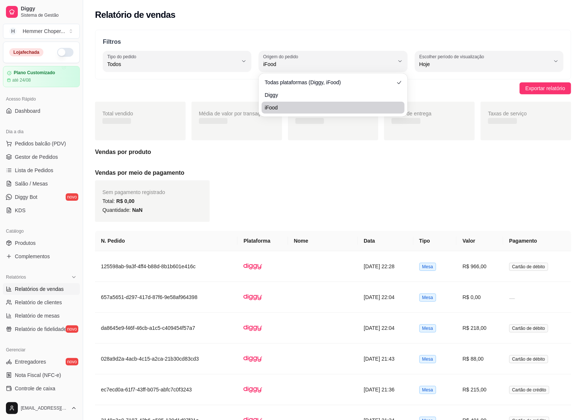 The width and height of the screenshot is (583, 420). What do you see at coordinates (125, 201) in the screenshot?
I see `span: R$ 0,00` at bounding box center [125, 201].